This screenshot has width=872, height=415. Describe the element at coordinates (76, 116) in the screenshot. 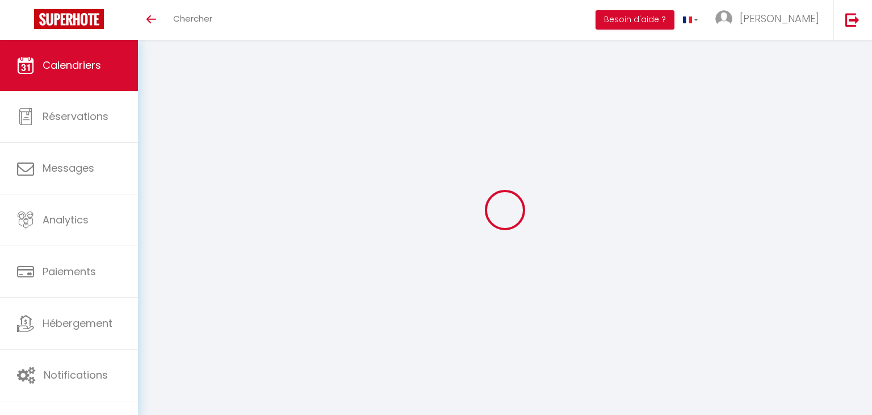

I see `span: Réservations` at that location.